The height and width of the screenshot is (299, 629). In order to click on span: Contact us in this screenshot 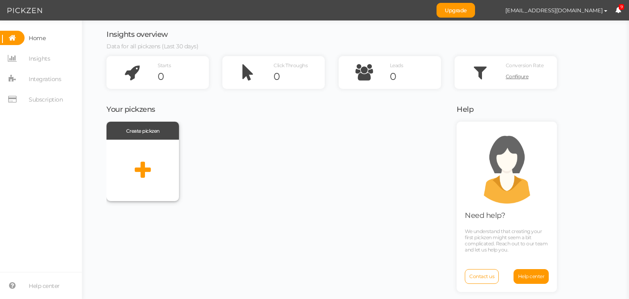, I will do `click(482, 276)`.